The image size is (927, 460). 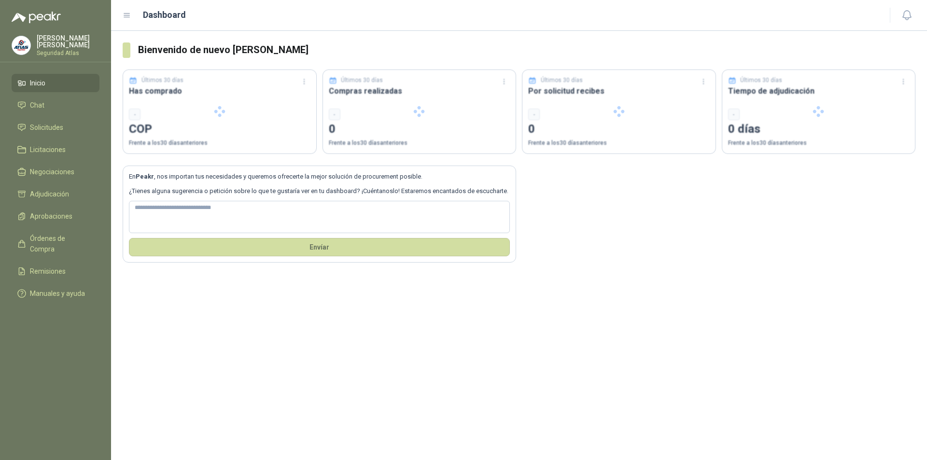 What do you see at coordinates (56, 83) in the screenshot?
I see `a: Inicio` at bounding box center [56, 83].